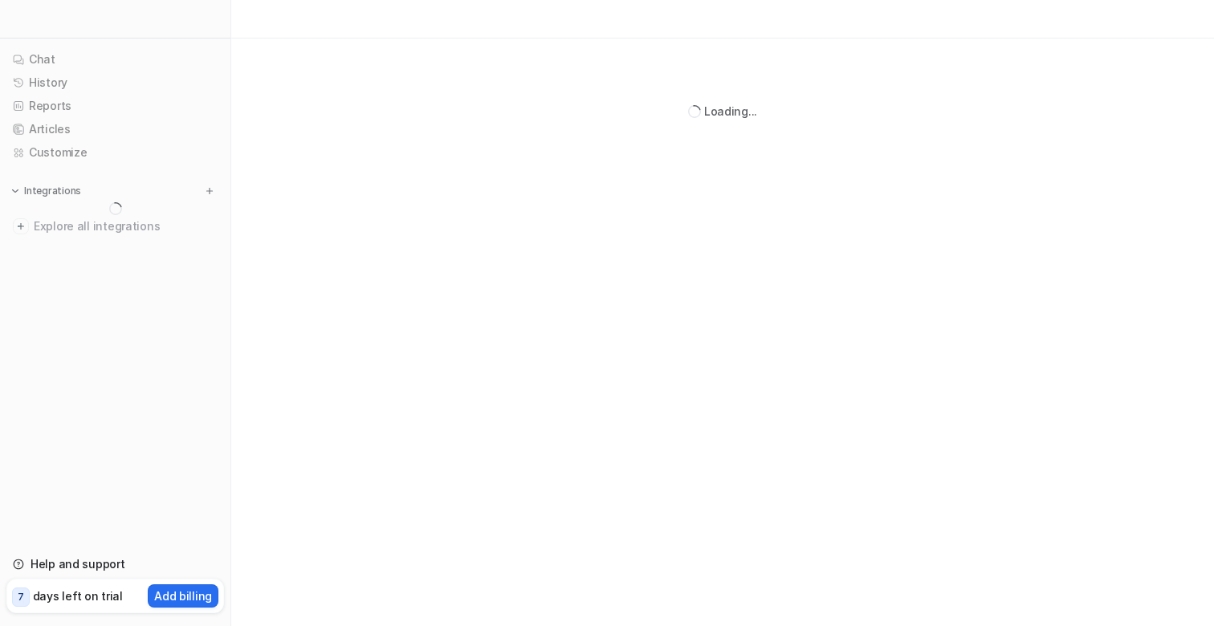  Describe the element at coordinates (115, 106) in the screenshot. I see `a: Reports` at that location.